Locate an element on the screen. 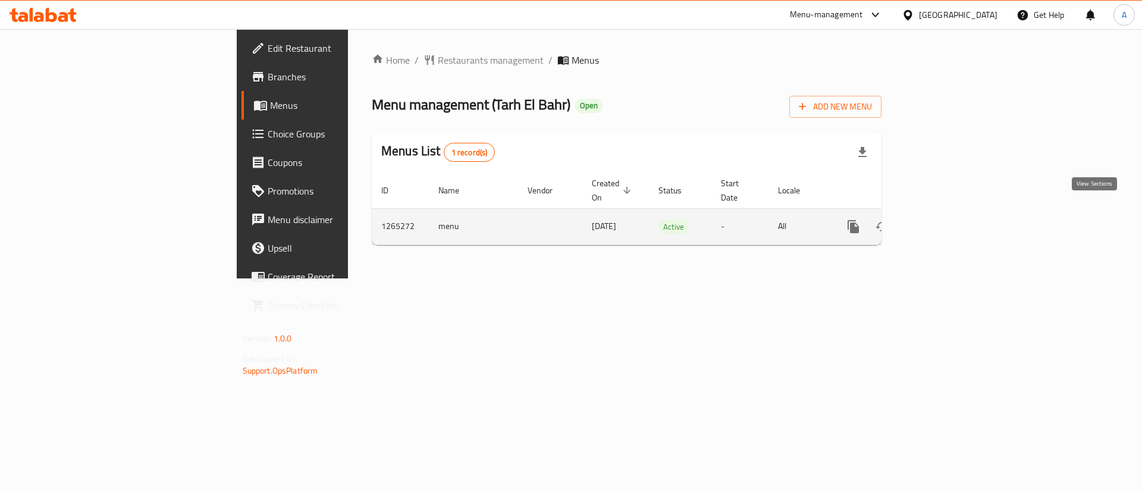 The width and height of the screenshot is (1142, 492). span: Coverage Report is located at coordinates (342, 276).